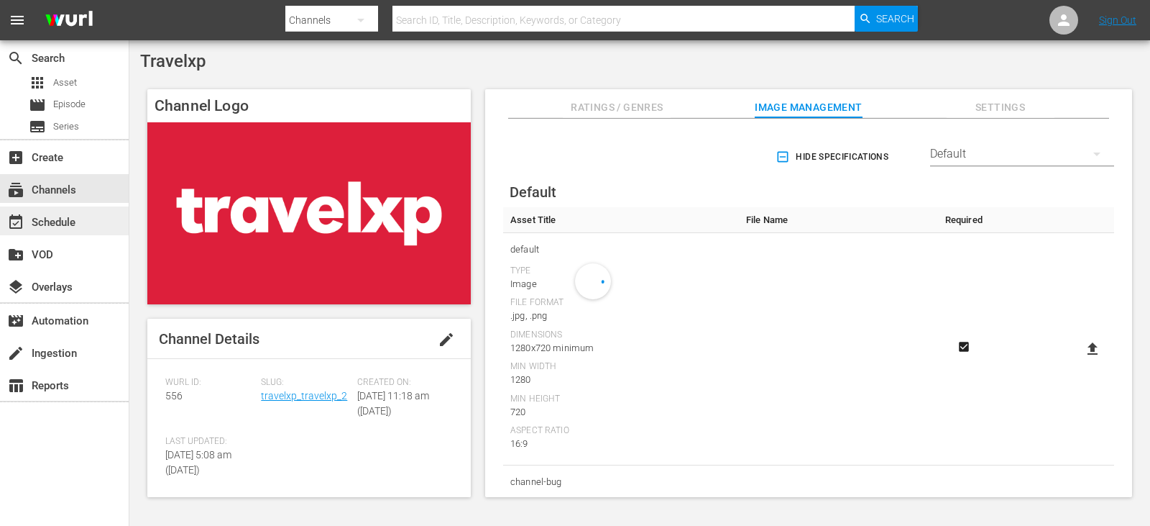 The image size is (1150, 526). Describe the element at coordinates (16, 157) in the screenshot. I see `span: Create` at that location.